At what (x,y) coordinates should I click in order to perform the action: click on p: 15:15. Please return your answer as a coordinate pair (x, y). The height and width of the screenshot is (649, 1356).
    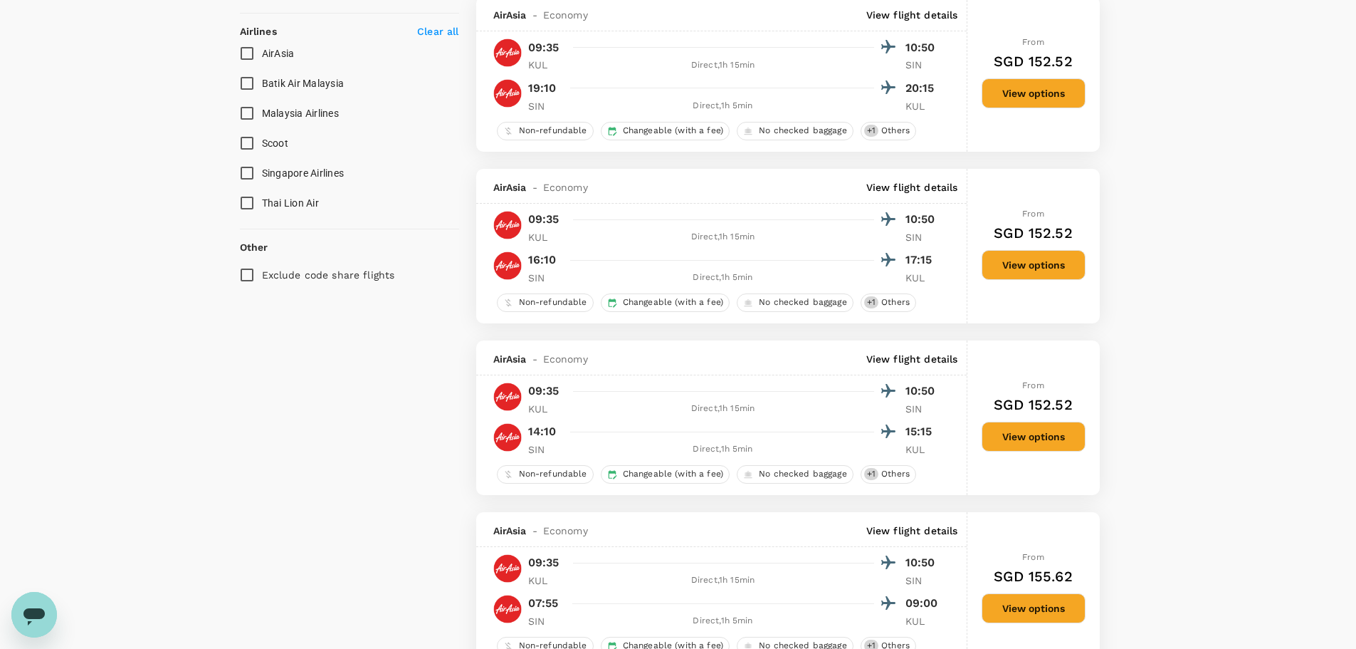
    Looking at the image, I should click on (924, 431).